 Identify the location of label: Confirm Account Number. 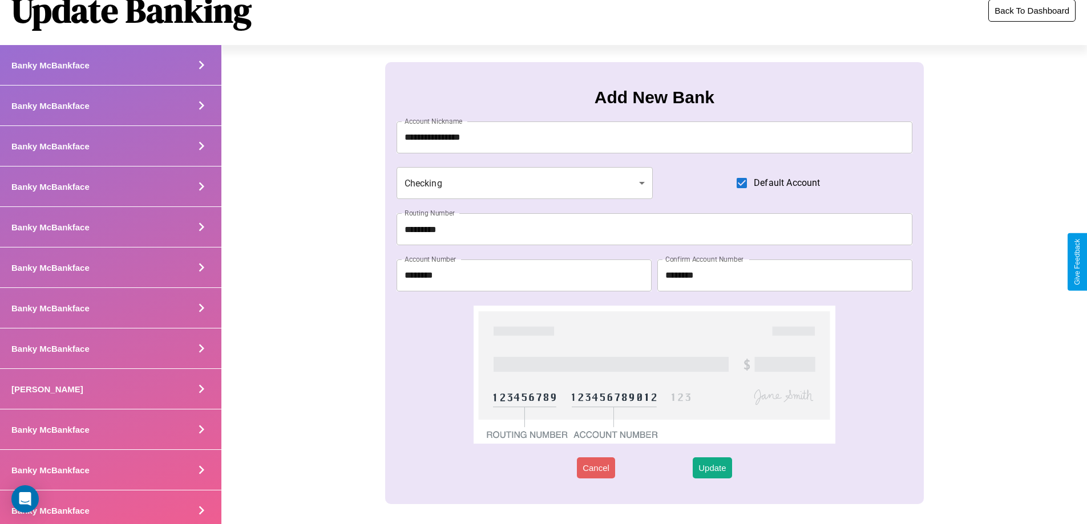
(704, 259).